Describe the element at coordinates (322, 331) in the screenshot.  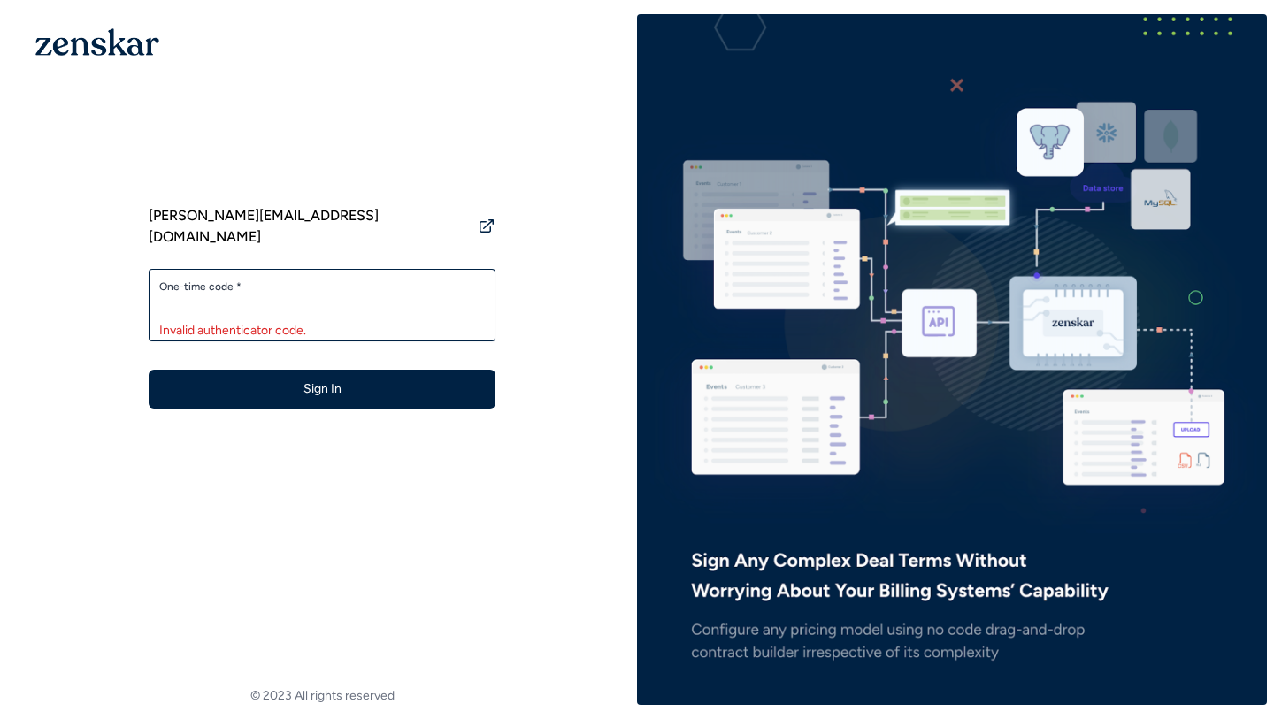
I see `div: Invalid authenticator code.` at that location.